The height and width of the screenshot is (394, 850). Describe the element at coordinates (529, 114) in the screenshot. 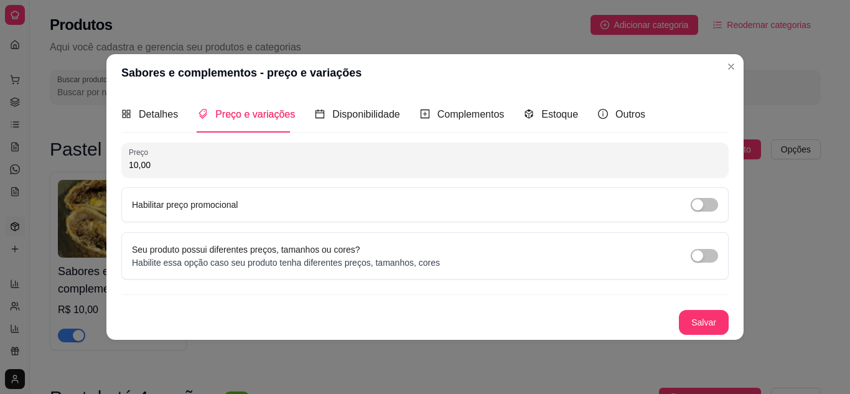

I see `span: code-sandbox` at that location.